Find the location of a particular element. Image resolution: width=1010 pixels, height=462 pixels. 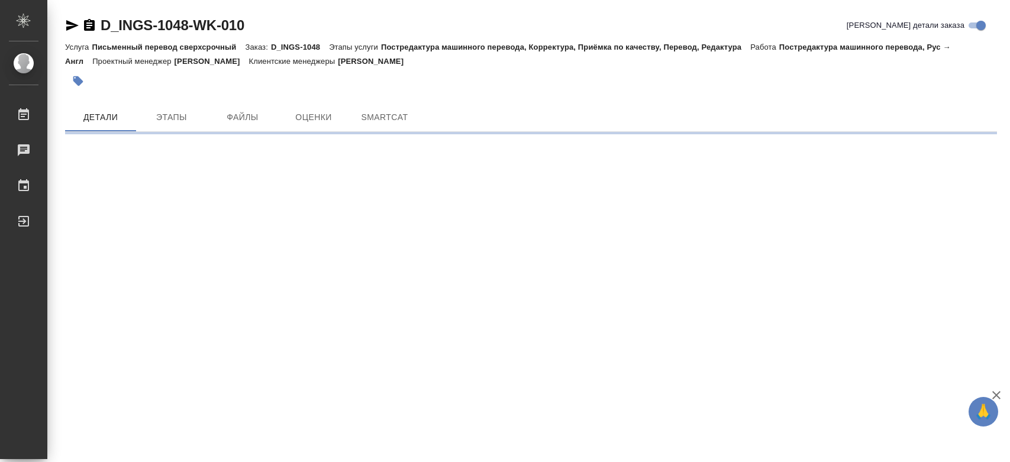

a: D_INGS-1048-WK-010 is located at coordinates (172, 25).